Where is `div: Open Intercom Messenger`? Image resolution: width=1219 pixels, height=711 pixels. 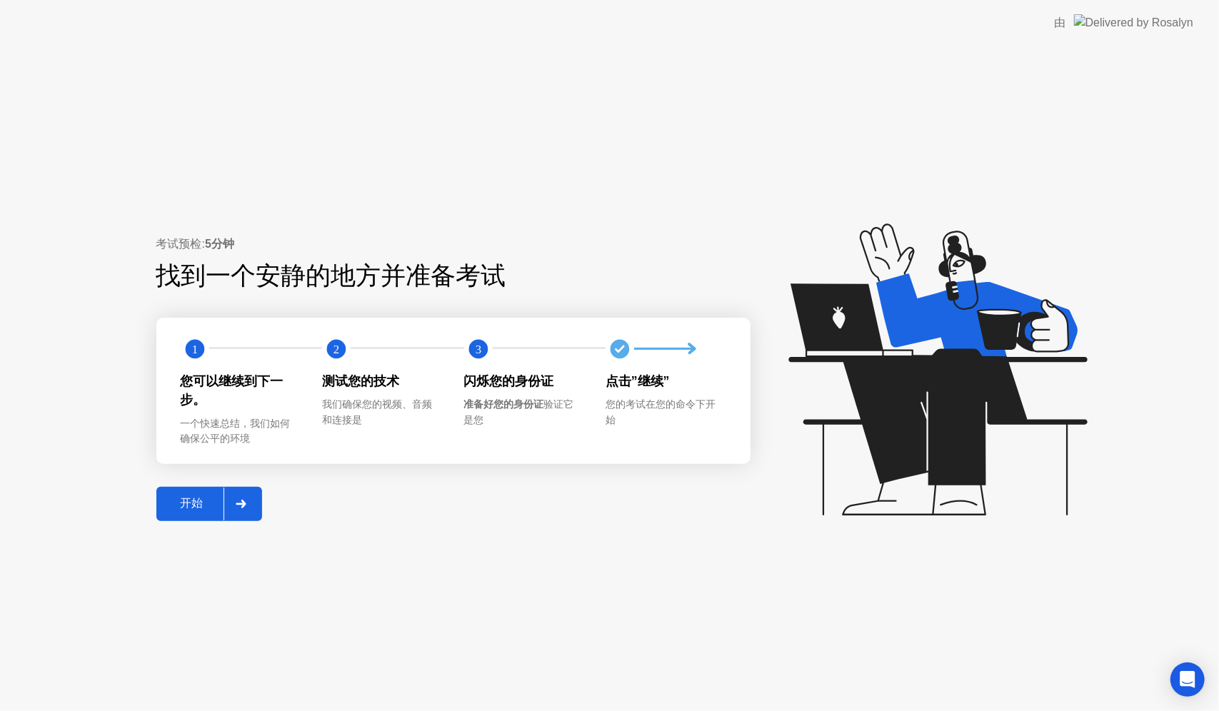 div: Open Intercom Messenger is located at coordinates (1187, 680).